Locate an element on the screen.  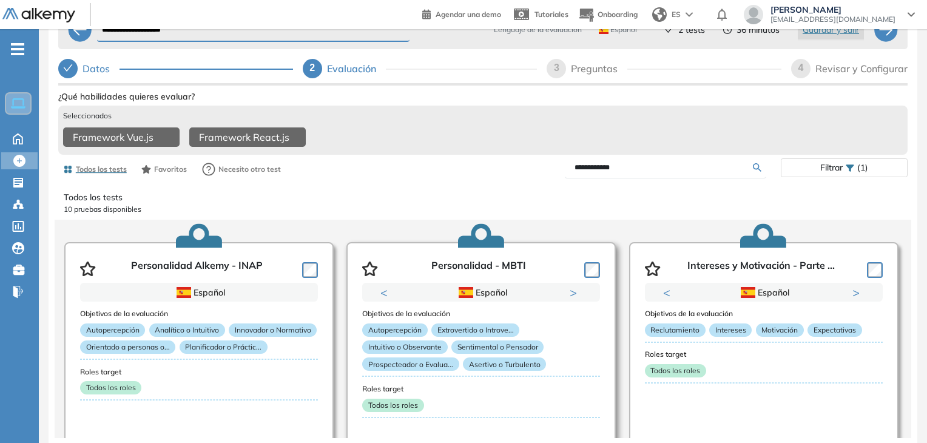
span: Seleccionados is located at coordinates (87, 116).